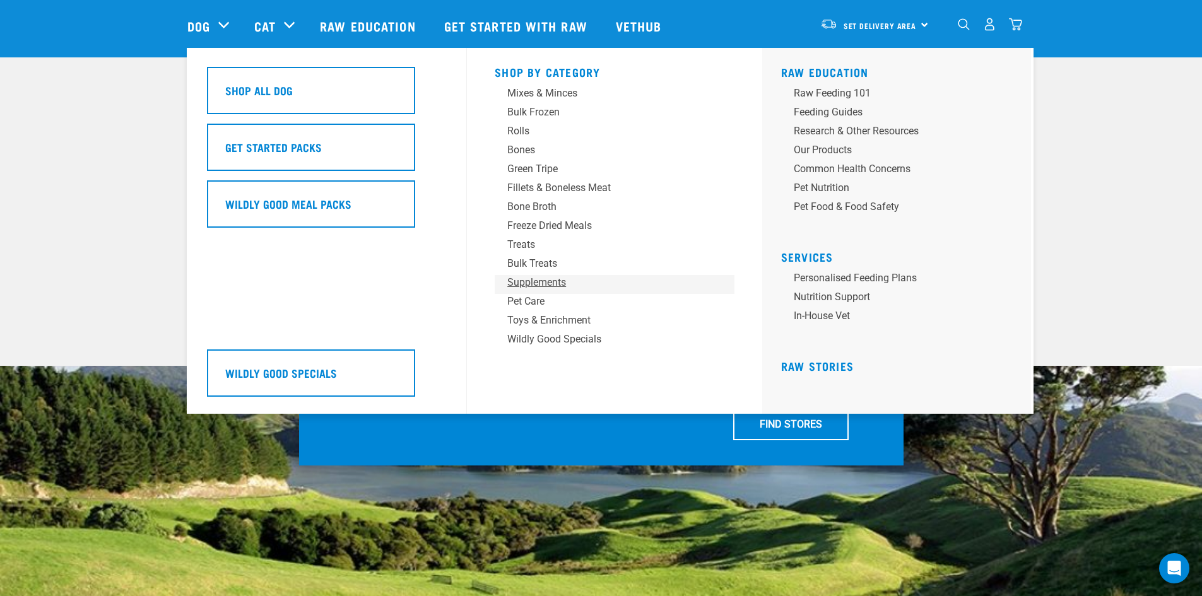 This screenshot has width=1202, height=596. Describe the element at coordinates (901, 133) in the screenshot. I see `a: Research & Other Resources` at that location.